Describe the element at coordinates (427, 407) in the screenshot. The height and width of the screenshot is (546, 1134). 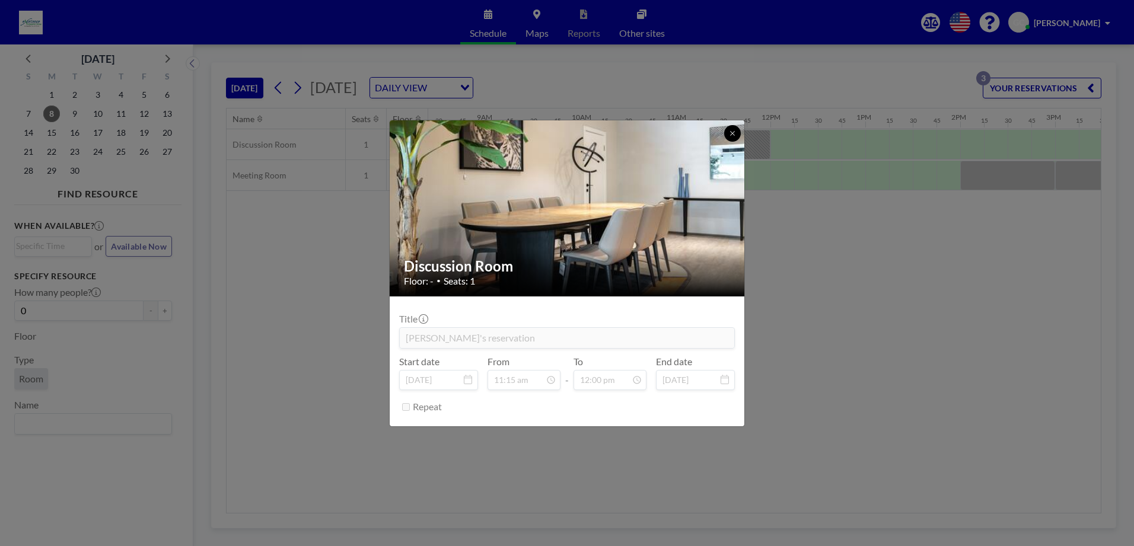
I see `label: Repeat` at that location.